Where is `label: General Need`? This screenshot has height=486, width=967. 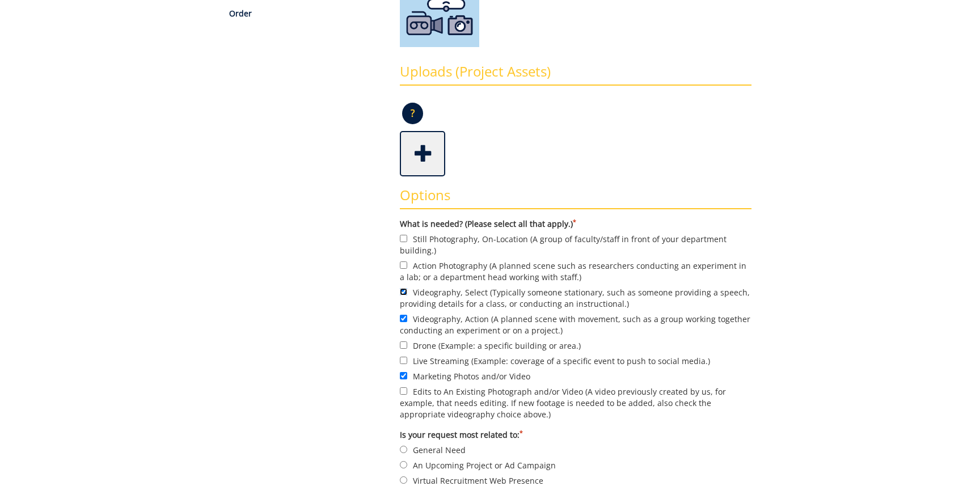
label: General Need is located at coordinates (576, 450).